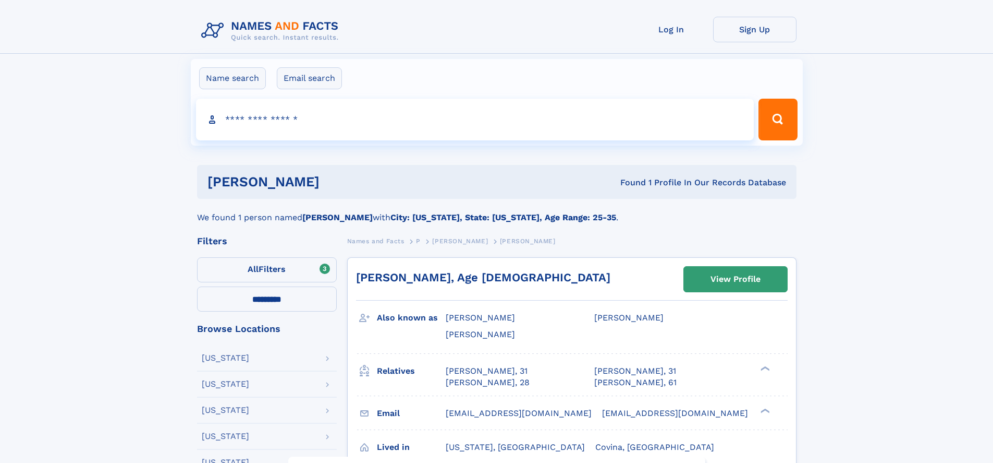  I want to click on h3: Also known as, so click(411, 318).